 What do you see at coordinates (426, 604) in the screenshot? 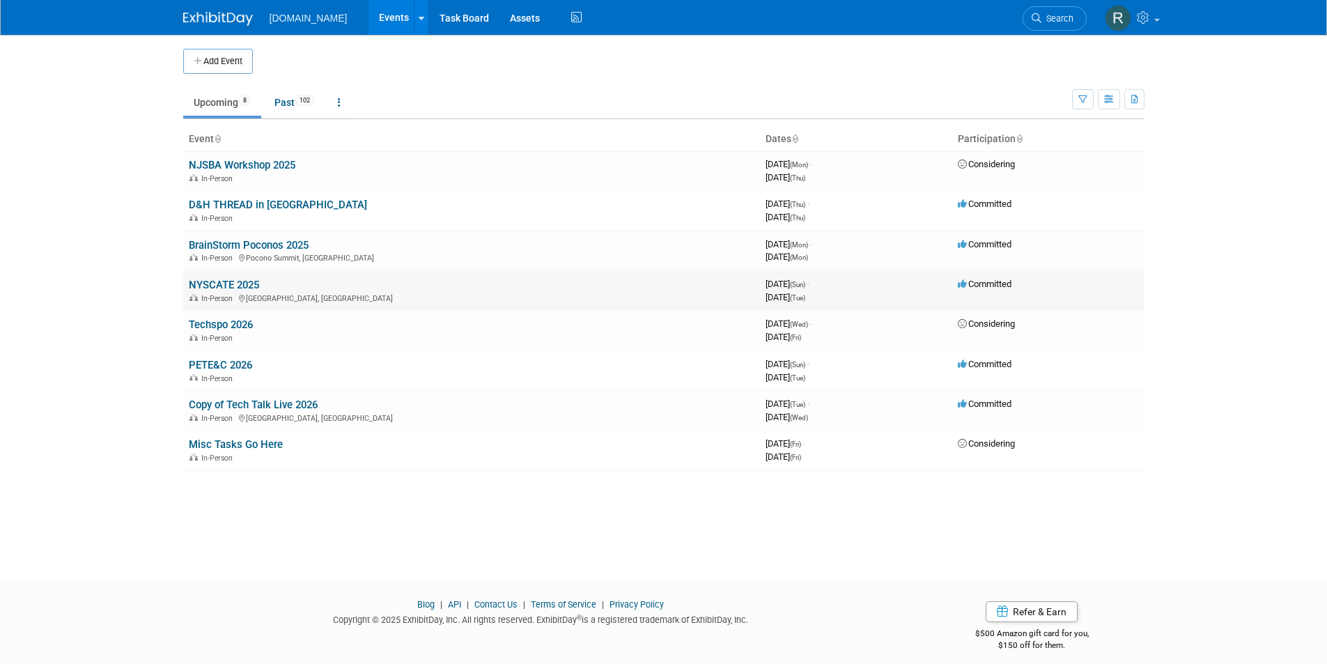
I see `a: Blog` at bounding box center [426, 604].